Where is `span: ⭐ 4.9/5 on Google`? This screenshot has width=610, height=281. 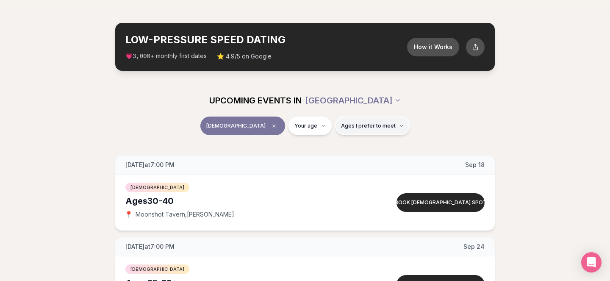
span: ⭐ 4.9/5 on Google is located at coordinates (244, 56).